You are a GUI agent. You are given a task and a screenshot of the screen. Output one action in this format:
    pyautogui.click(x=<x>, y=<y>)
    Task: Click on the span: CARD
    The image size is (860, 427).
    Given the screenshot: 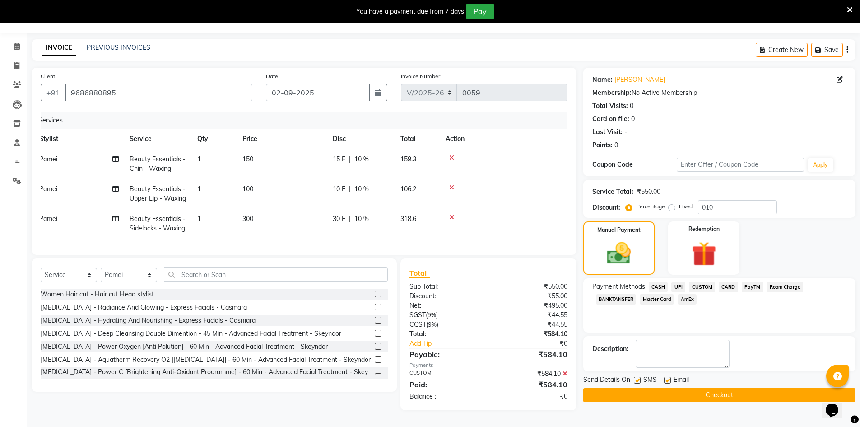 What is the action you would take?
    pyautogui.click(x=728, y=287)
    